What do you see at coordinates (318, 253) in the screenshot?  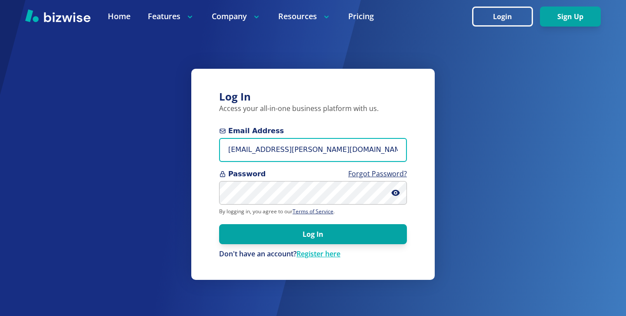 I see `a: Register here` at bounding box center [318, 253].